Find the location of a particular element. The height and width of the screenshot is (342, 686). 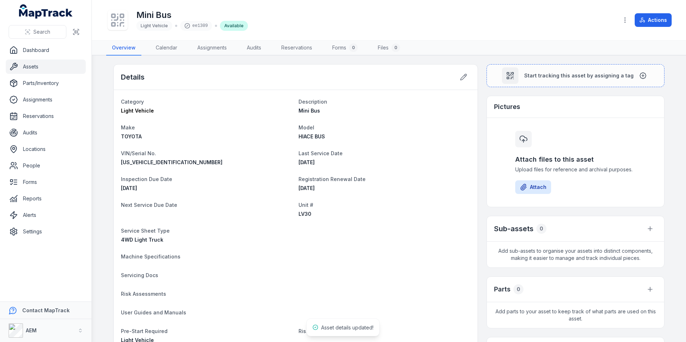

span: LV30 is located at coordinates (305, 214).